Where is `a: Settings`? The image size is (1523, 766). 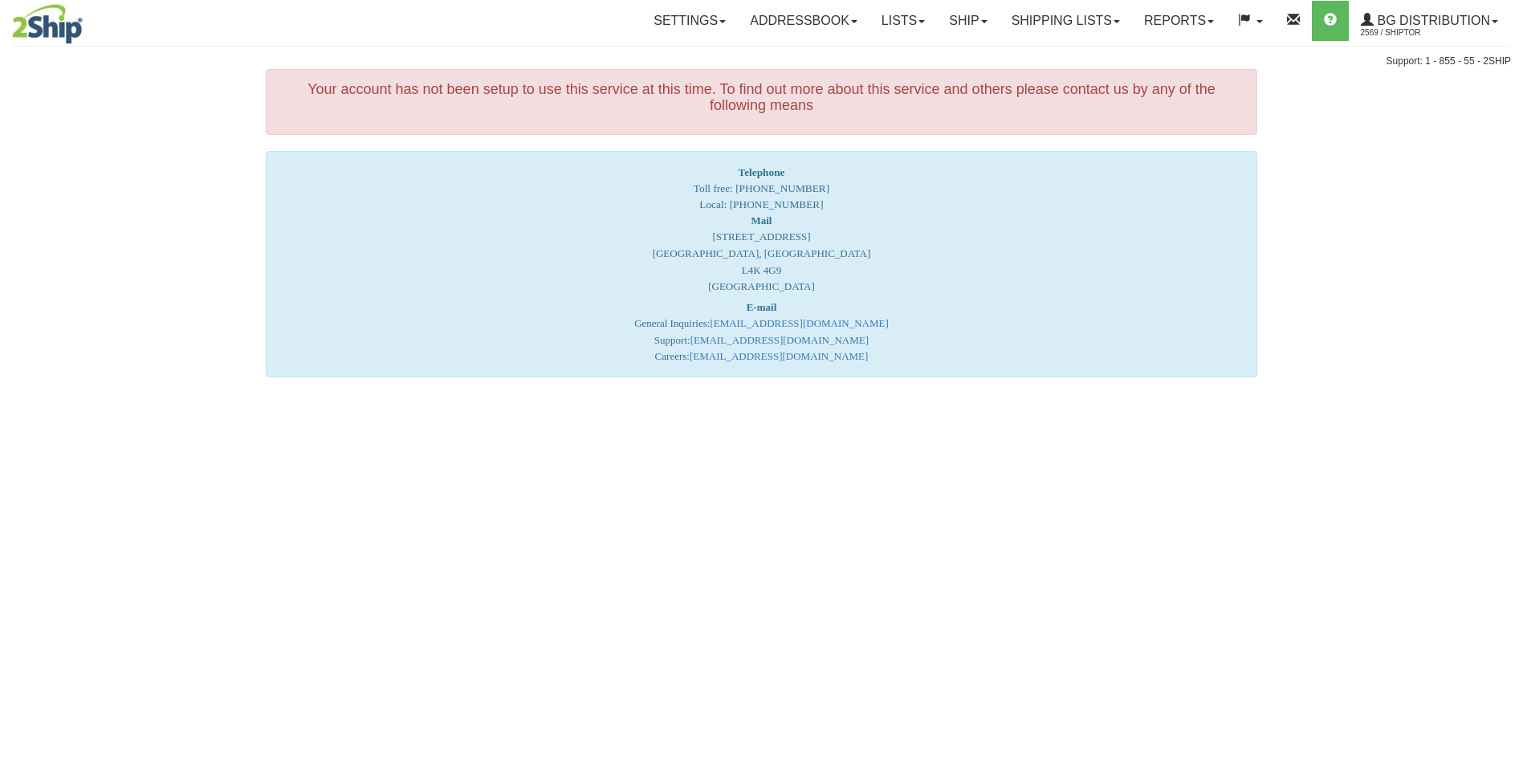
a: Settings is located at coordinates (690, 21).